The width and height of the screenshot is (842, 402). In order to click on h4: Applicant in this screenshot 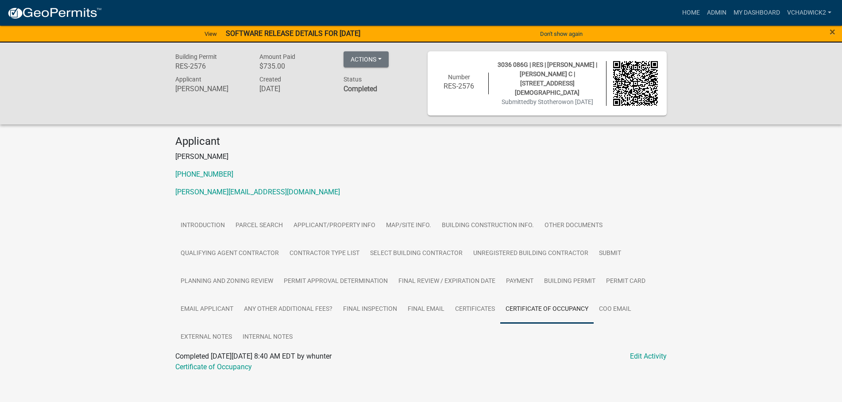, I will do `click(421, 141)`.